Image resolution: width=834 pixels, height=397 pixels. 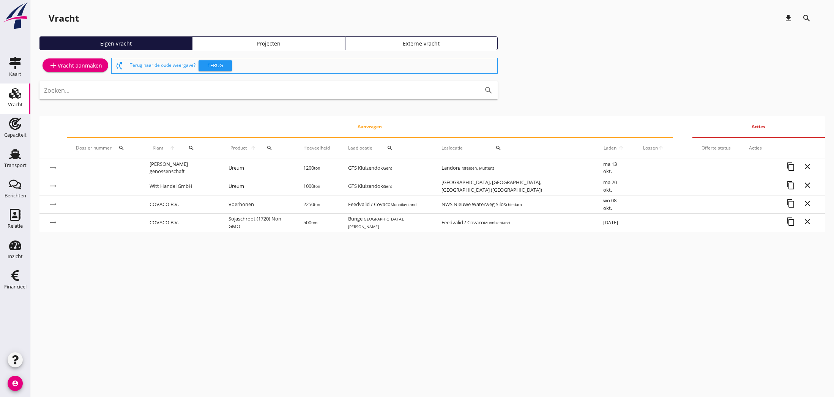 I want to click on div: Inzicht, so click(x=15, y=256).